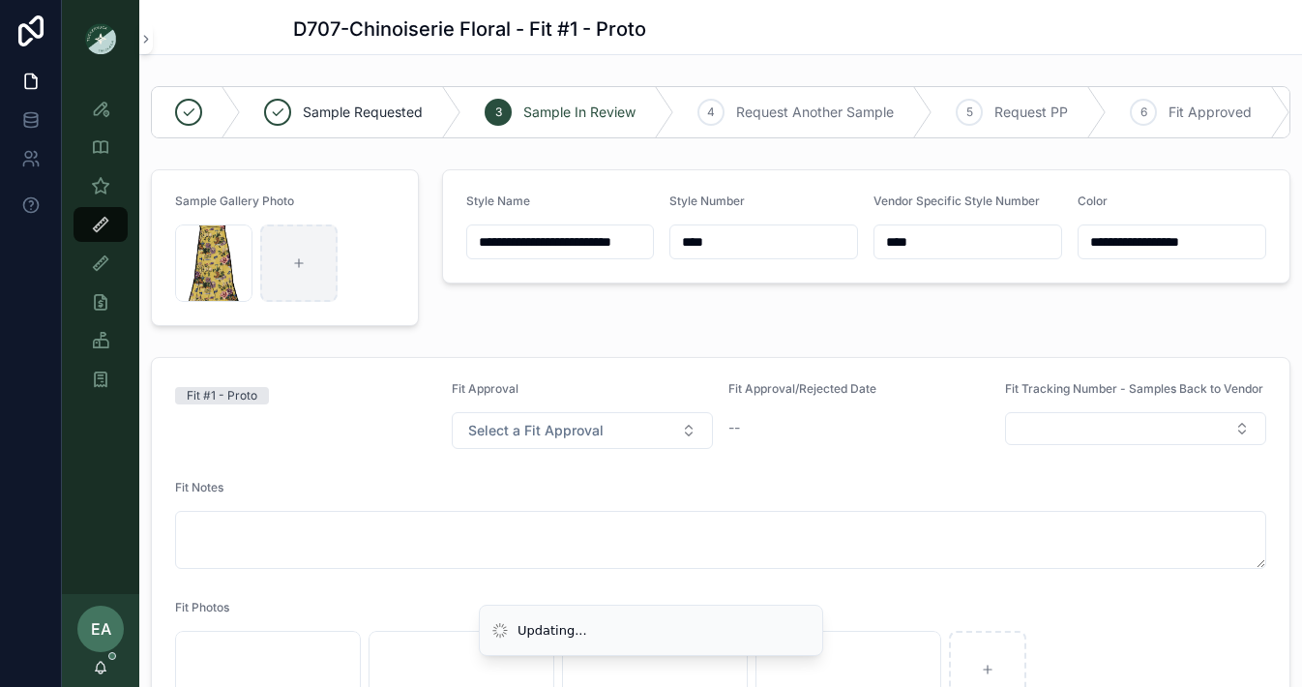 The width and height of the screenshot is (1302, 687). I want to click on span: Fit Approved, so click(1210, 112).